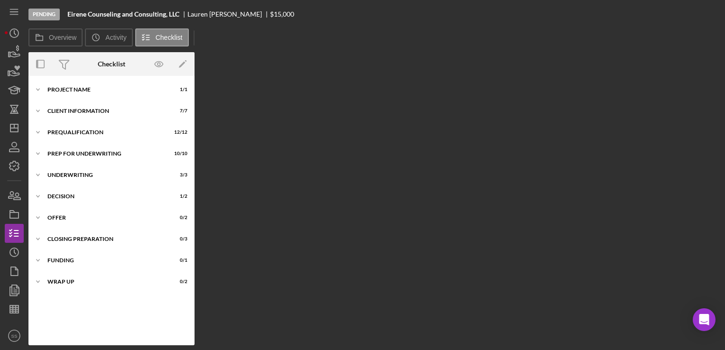 The image size is (725, 350). I want to click on div: Project Name, so click(105, 90).